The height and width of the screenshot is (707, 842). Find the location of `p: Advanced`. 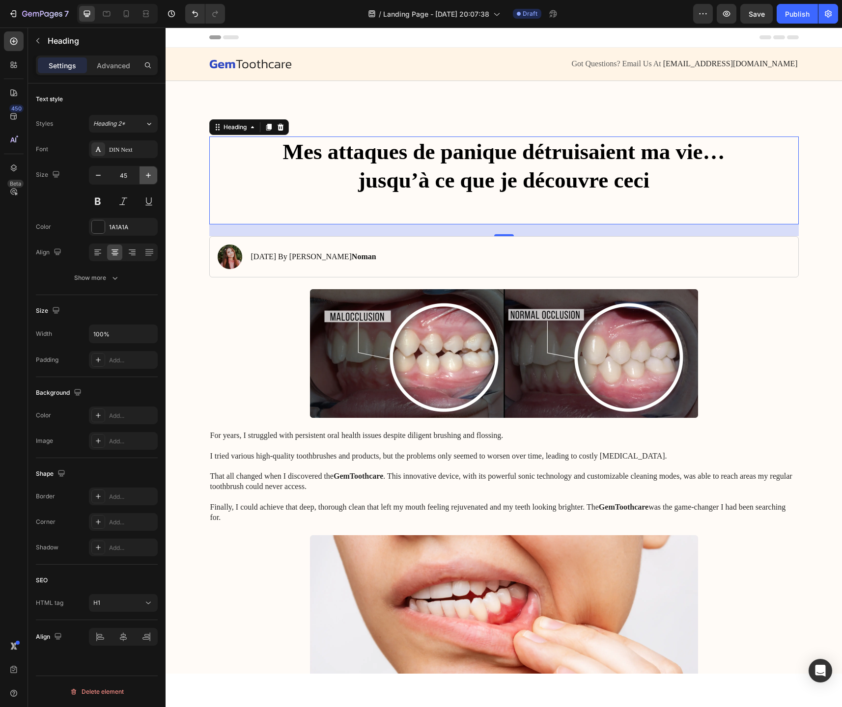

p: Advanced is located at coordinates (113, 65).